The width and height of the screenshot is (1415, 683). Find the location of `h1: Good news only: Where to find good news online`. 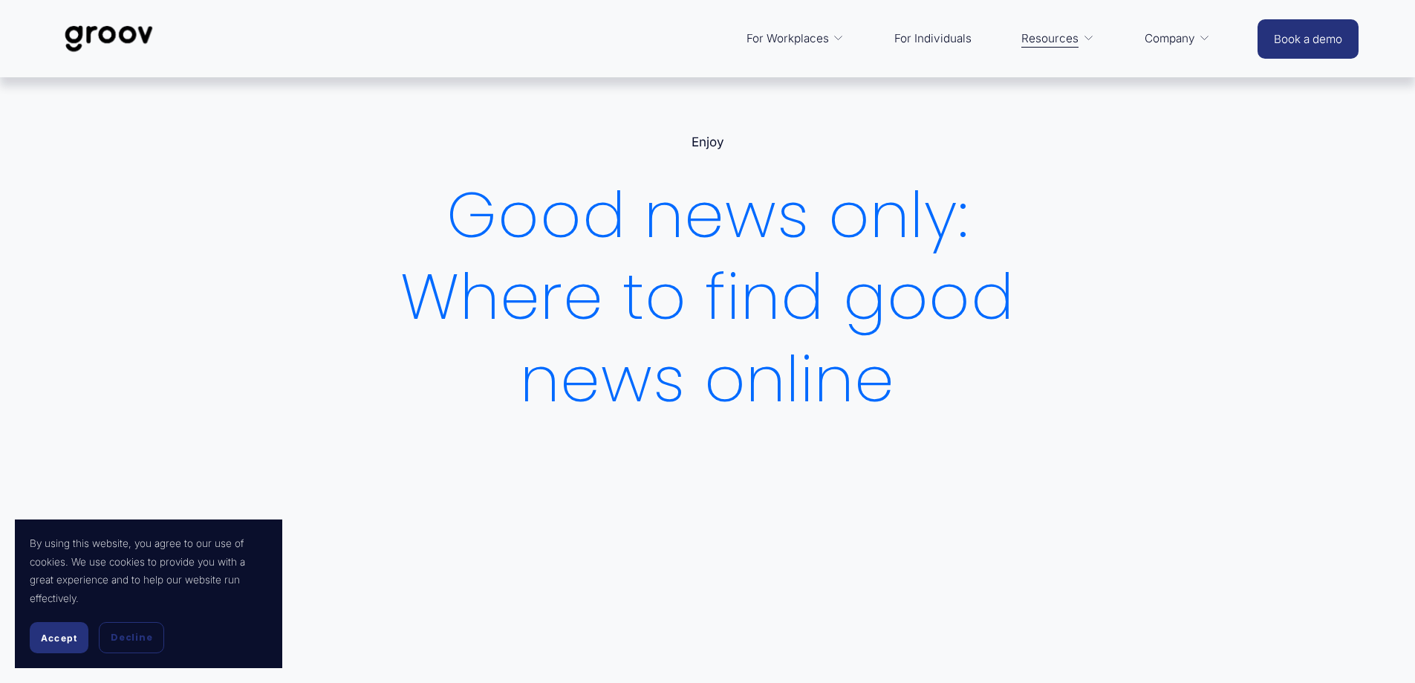

h1: Good news only: Where to find good news online is located at coordinates (707, 298).